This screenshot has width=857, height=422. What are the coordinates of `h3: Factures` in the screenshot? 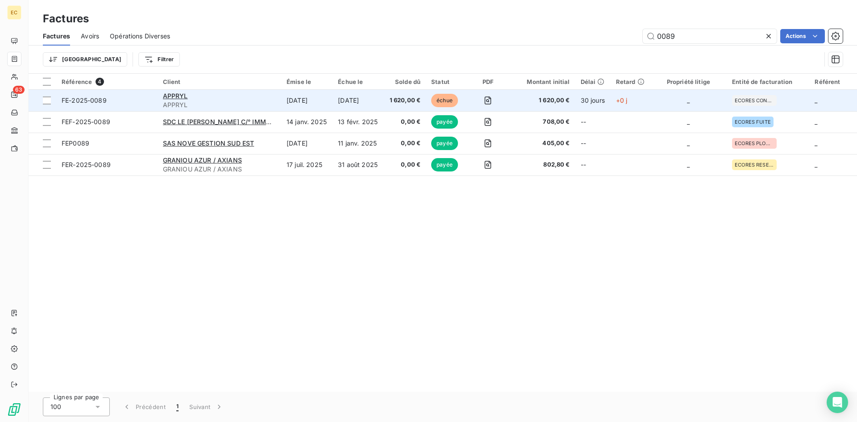 It's located at (66, 19).